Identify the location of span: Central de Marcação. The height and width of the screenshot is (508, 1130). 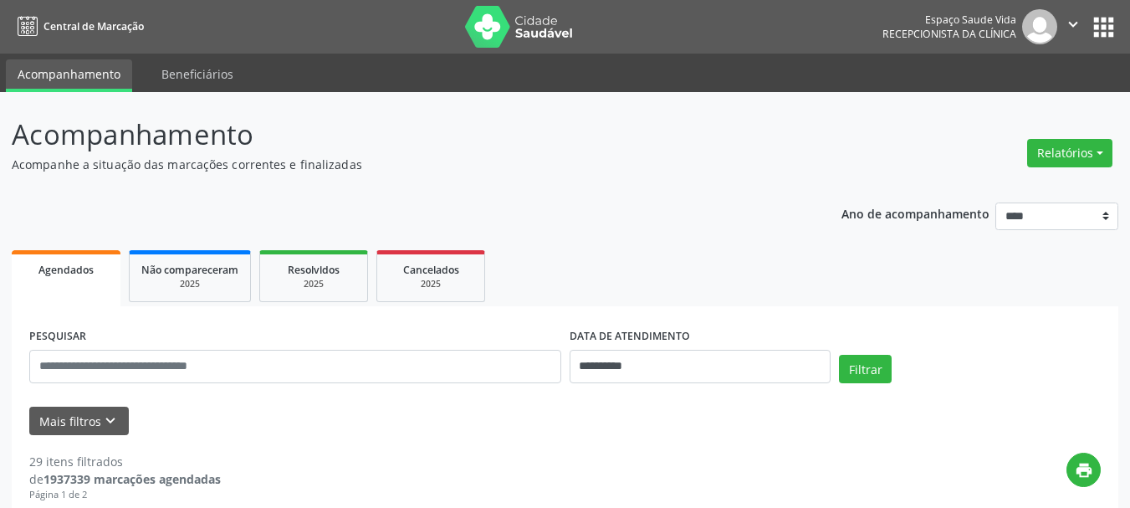
(94, 26).